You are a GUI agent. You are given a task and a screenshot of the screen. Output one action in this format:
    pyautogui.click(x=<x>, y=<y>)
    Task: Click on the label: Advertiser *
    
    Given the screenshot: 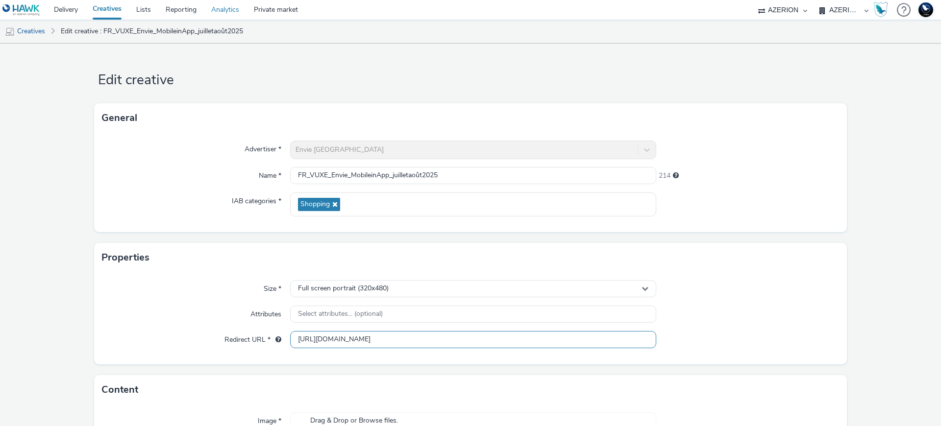 What is the action you would take?
    pyautogui.click(x=263, y=148)
    